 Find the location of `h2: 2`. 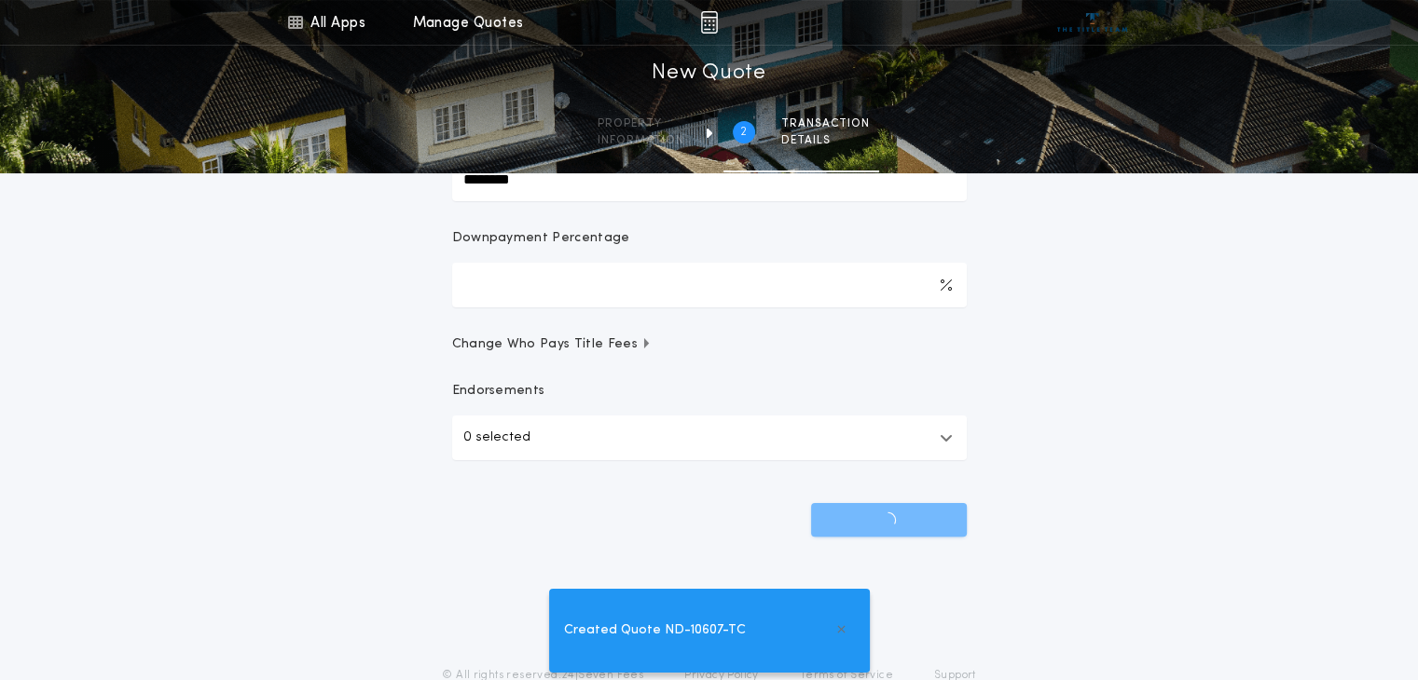

h2: 2 is located at coordinates (743, 132).